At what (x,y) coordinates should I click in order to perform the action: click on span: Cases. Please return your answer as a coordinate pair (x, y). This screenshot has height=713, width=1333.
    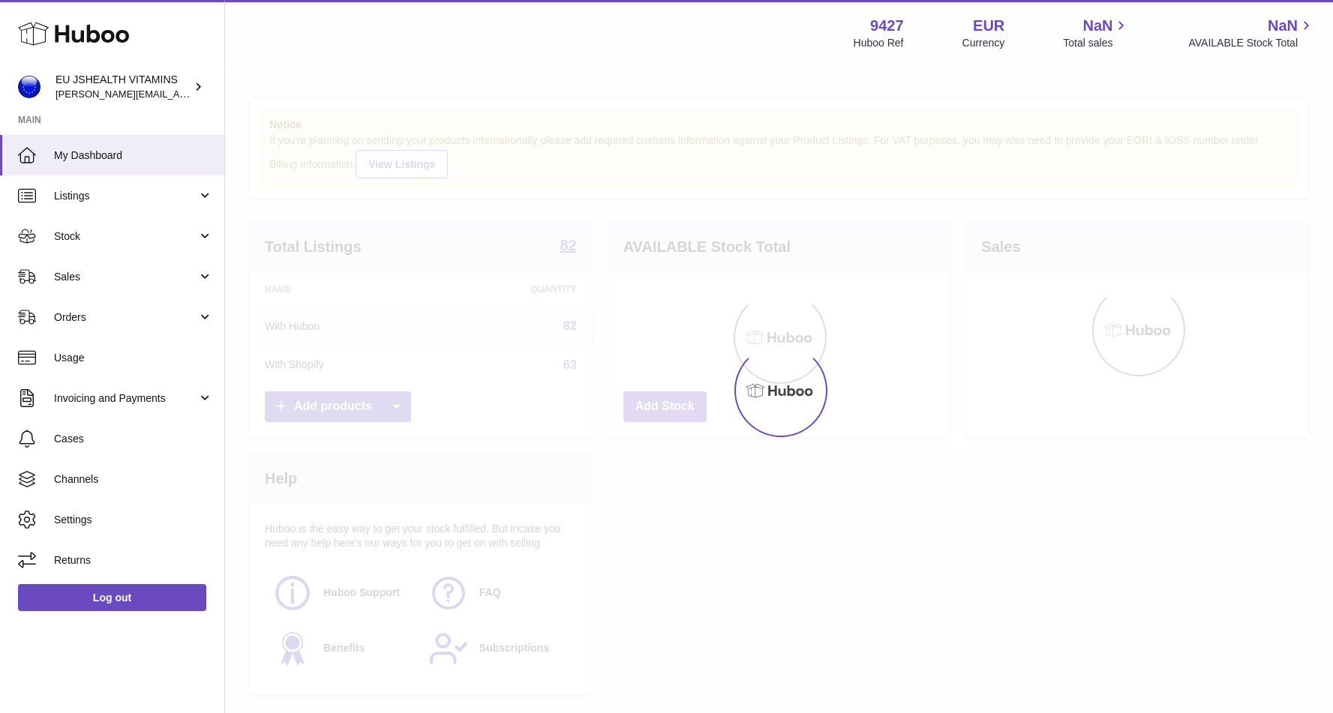
    Looking at the image, I should click on (134, 439).